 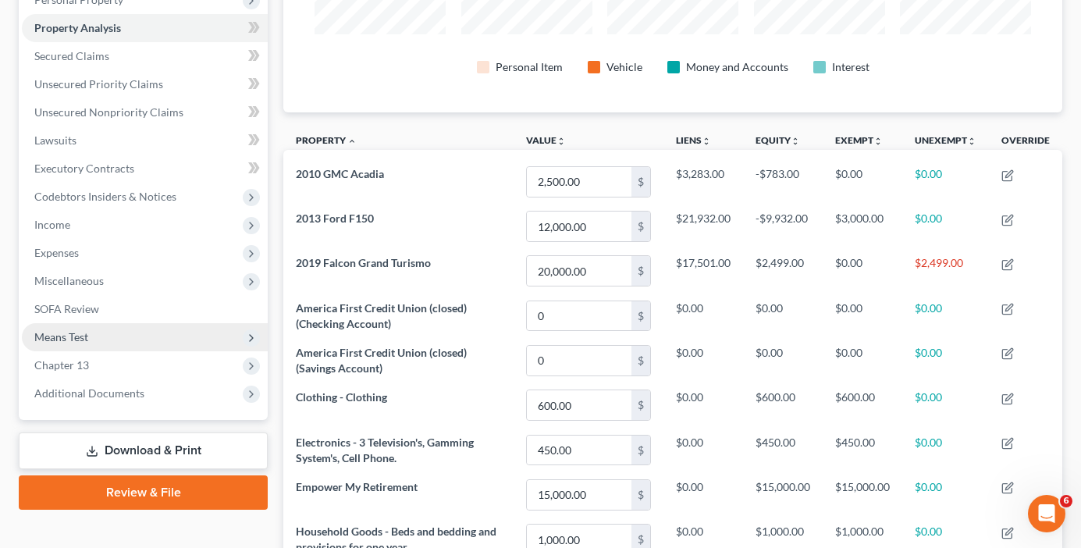 What do you see at coordinates (703, 271) in the screenshot?
I see `td: $17,501.00` at bounding box center [703, 271].